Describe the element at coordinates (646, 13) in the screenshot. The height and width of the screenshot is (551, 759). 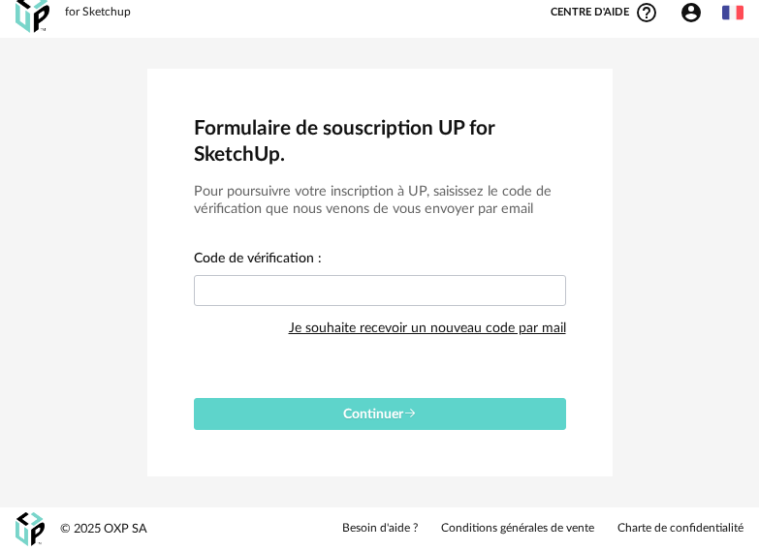
I see `span: Help Circle Outline icon` at that location.